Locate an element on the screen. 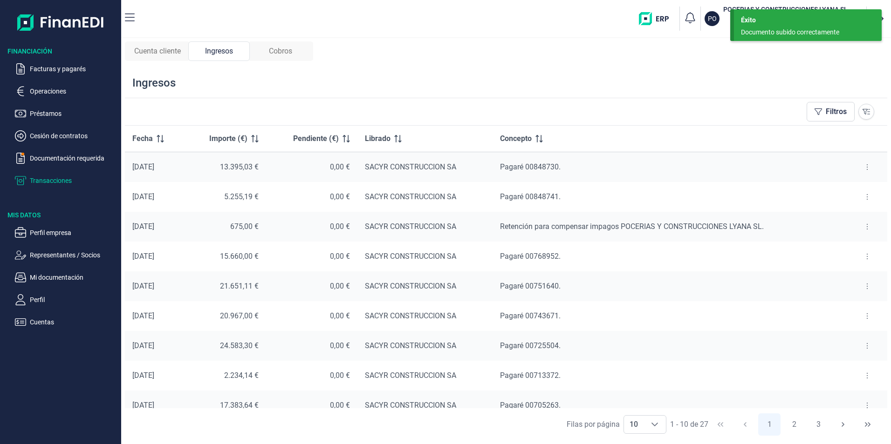 The width and height of the screenshot is (891, 444). button: First Page is located at coordinates (720, 425).